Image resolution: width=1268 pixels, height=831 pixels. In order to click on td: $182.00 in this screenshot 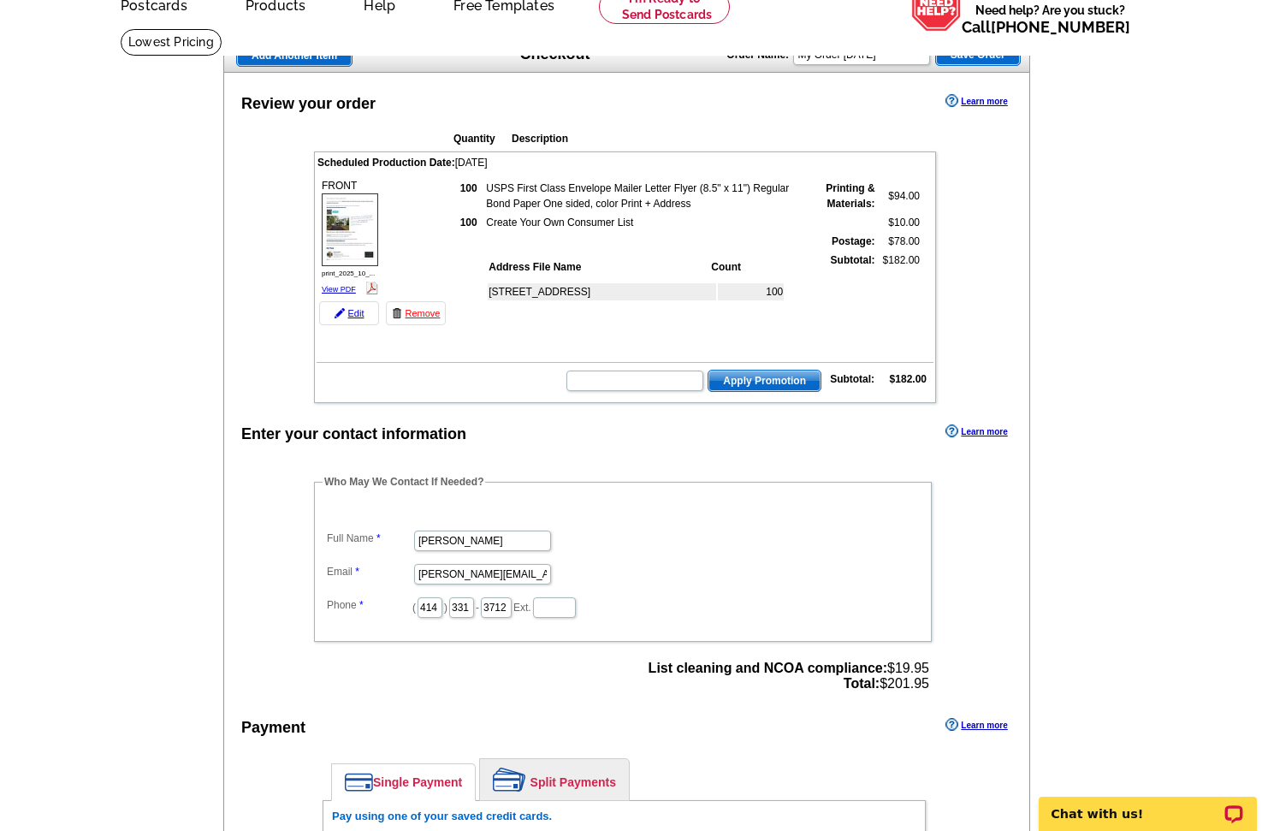, I will do `click(899, 296)`.